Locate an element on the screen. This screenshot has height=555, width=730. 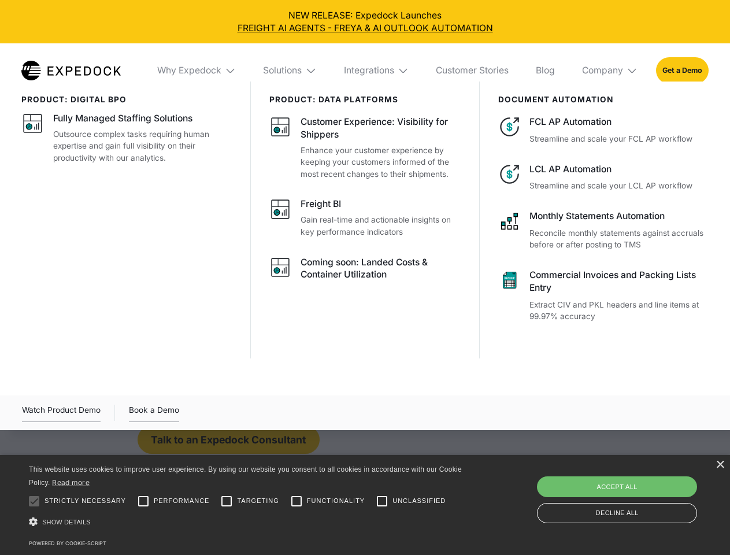
a: Read more is located at coordinates (71, 482).